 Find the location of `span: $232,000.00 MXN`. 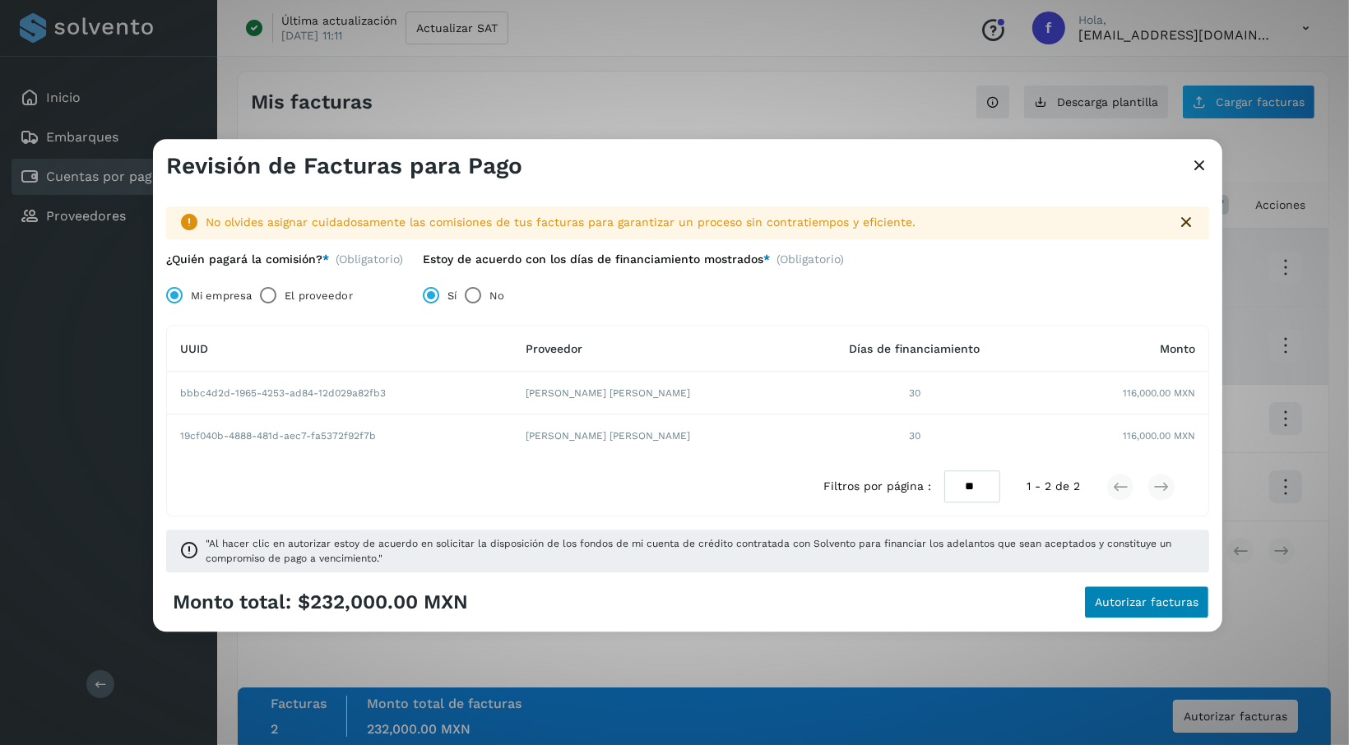

span: $232,000.00 MXN is located at coordinates (383, 602).